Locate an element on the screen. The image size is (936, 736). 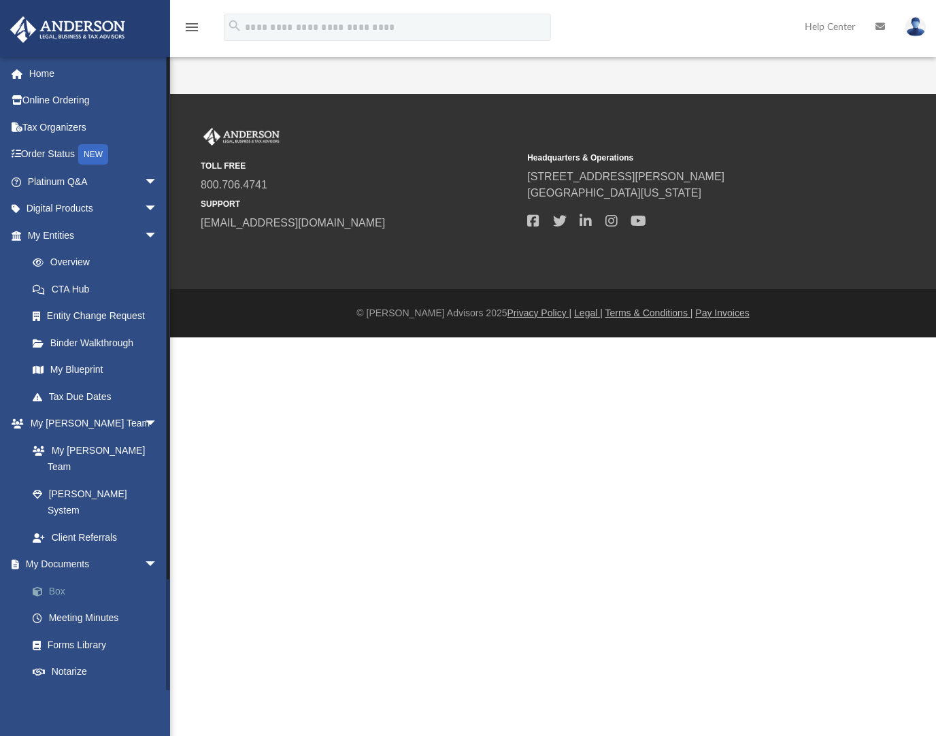
a: Meeting Minutes is located at coordinates (99, 618).